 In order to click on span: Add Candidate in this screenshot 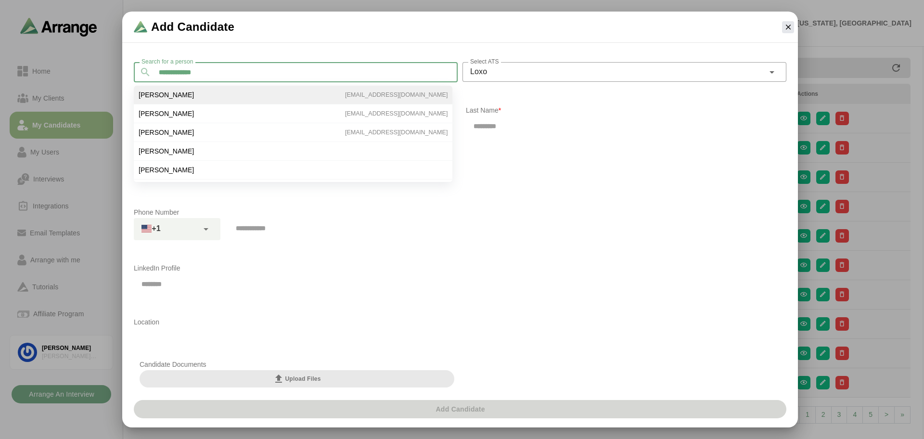, I will do `click(192, 27)`.